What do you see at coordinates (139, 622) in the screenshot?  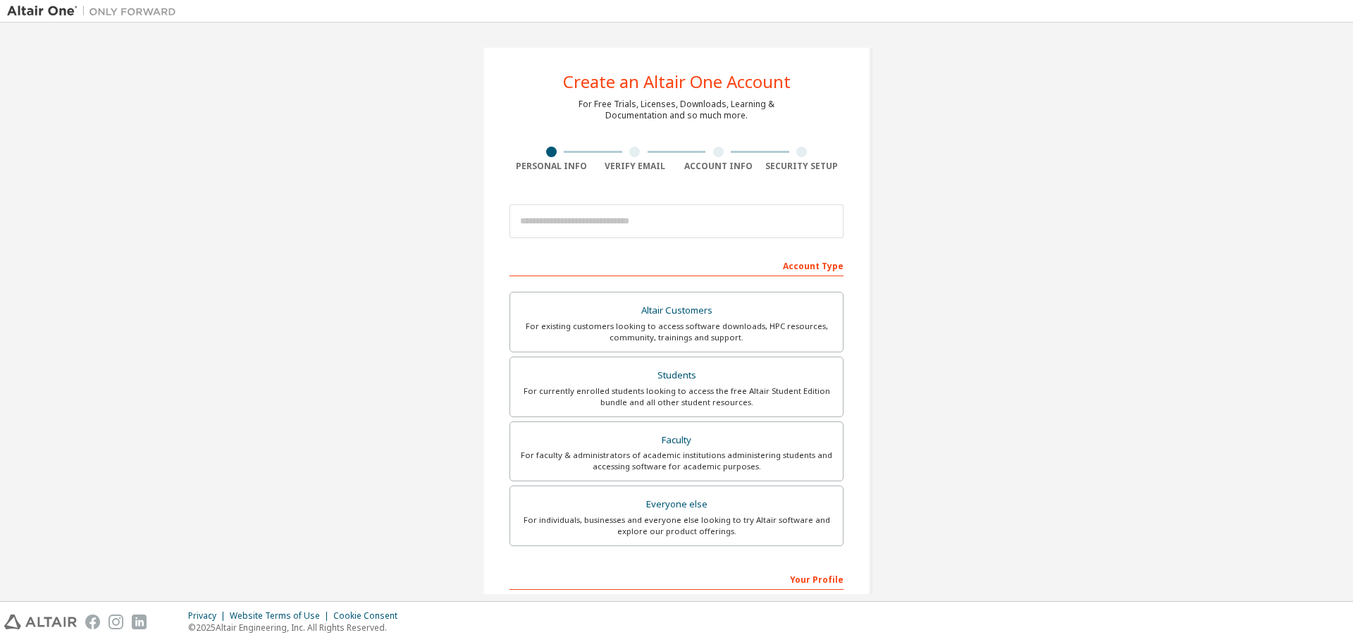 I see `img: linkedin.svg` at bounding box center [139, 622].